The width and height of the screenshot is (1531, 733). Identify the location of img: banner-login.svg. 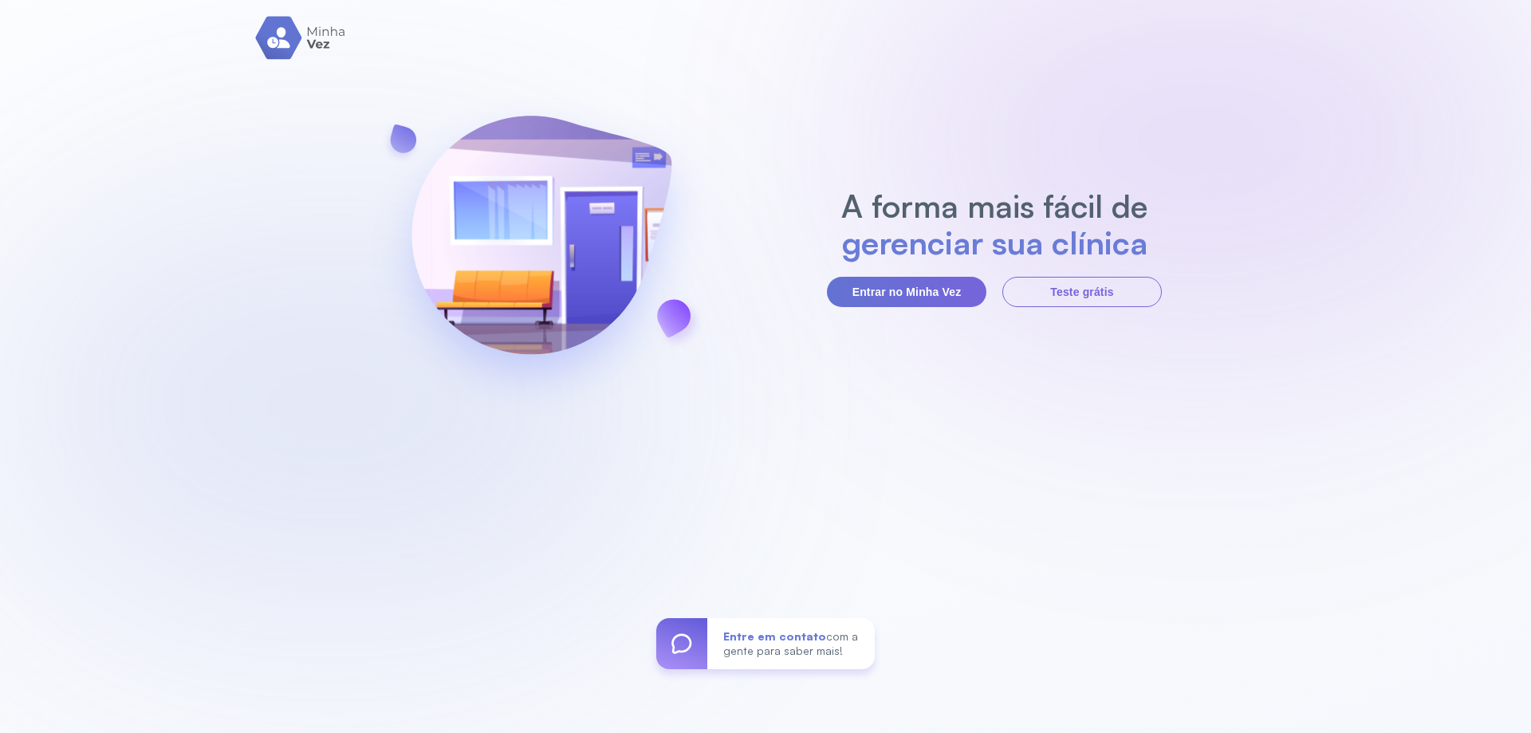
(542, 246).